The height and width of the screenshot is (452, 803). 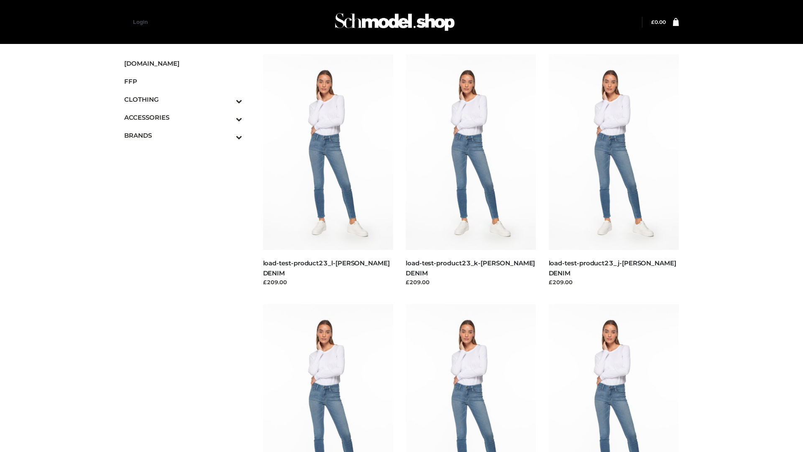 I want to click on span: ACCESSORIES, so click(x=183, y=117).